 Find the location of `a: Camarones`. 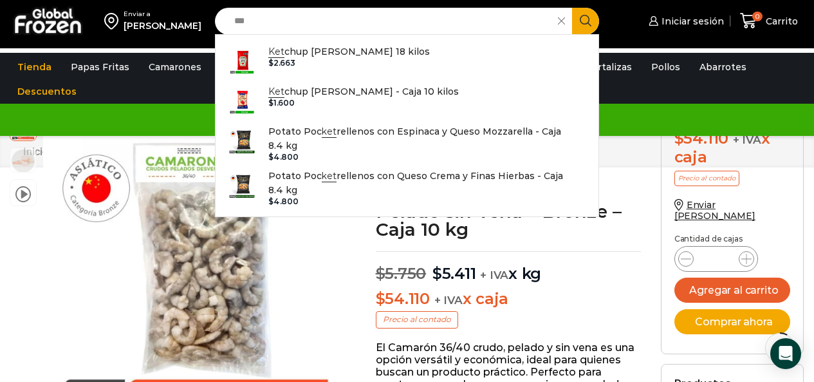

a: Camarones is located at coordinates (175, 67).